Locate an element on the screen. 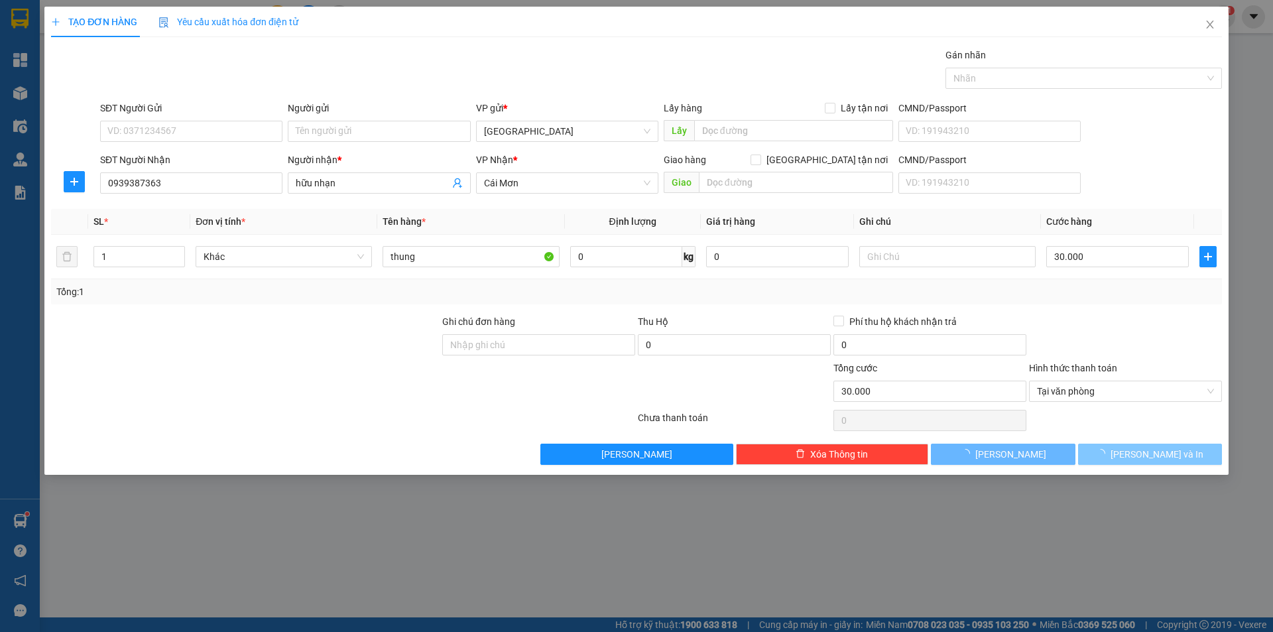  label: Gán nhãn is located at coordinates (965, 55).